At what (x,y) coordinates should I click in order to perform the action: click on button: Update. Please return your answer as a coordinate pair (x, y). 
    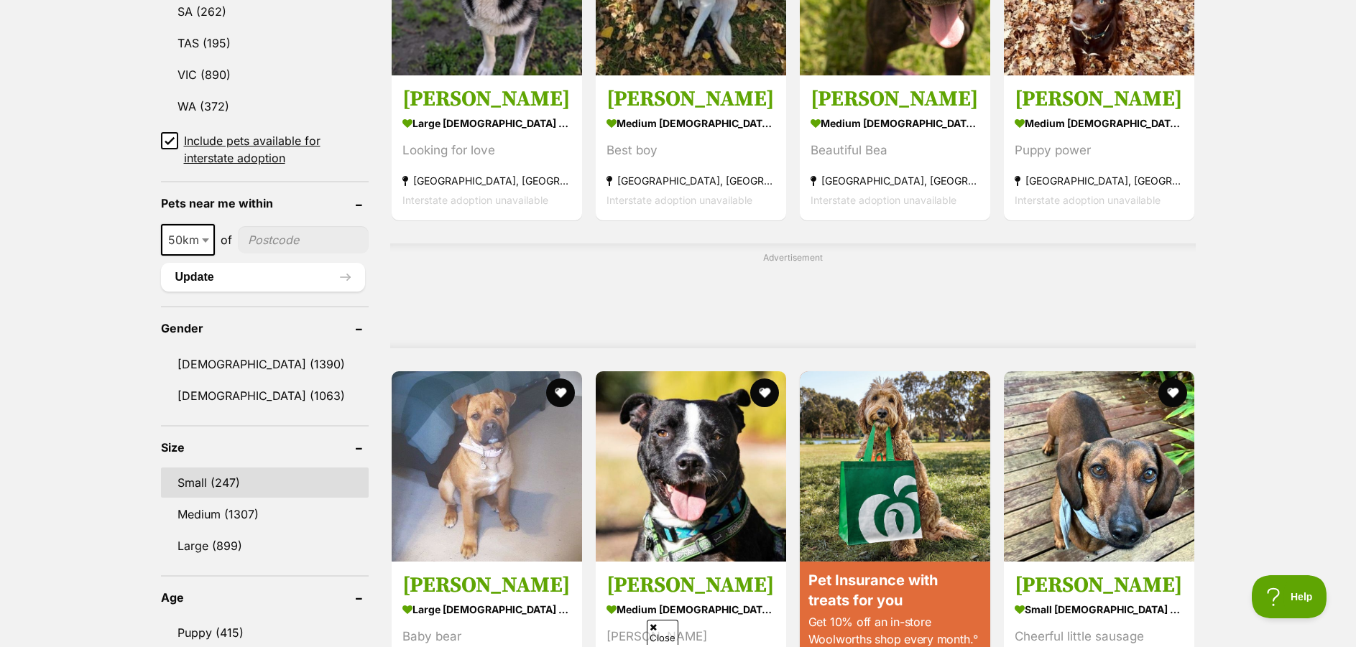
    Looking at the image, I should click on (263, 277).